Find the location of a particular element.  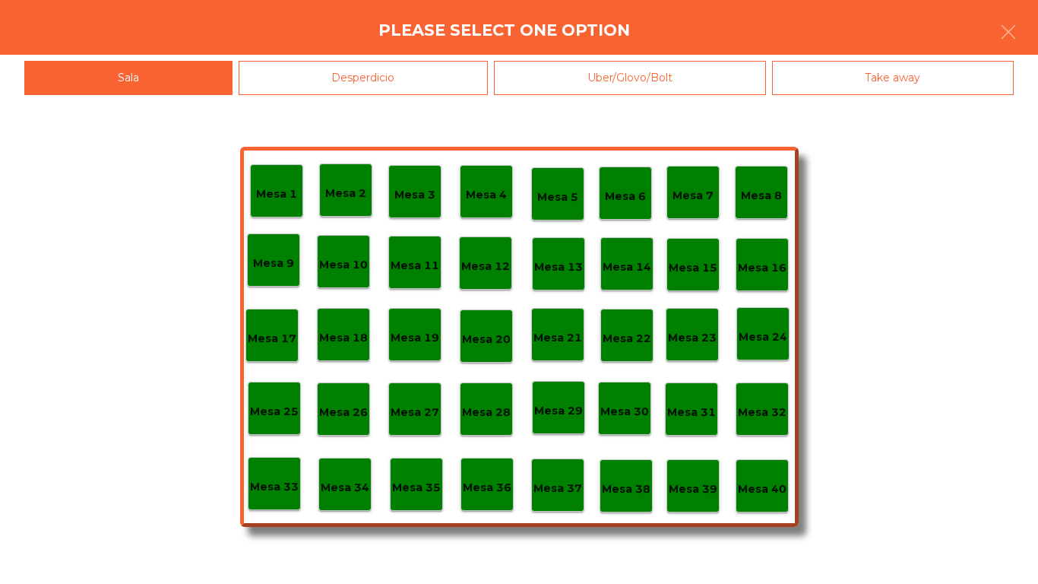

p: Mesa 34 is located at coordinates (345, 487).